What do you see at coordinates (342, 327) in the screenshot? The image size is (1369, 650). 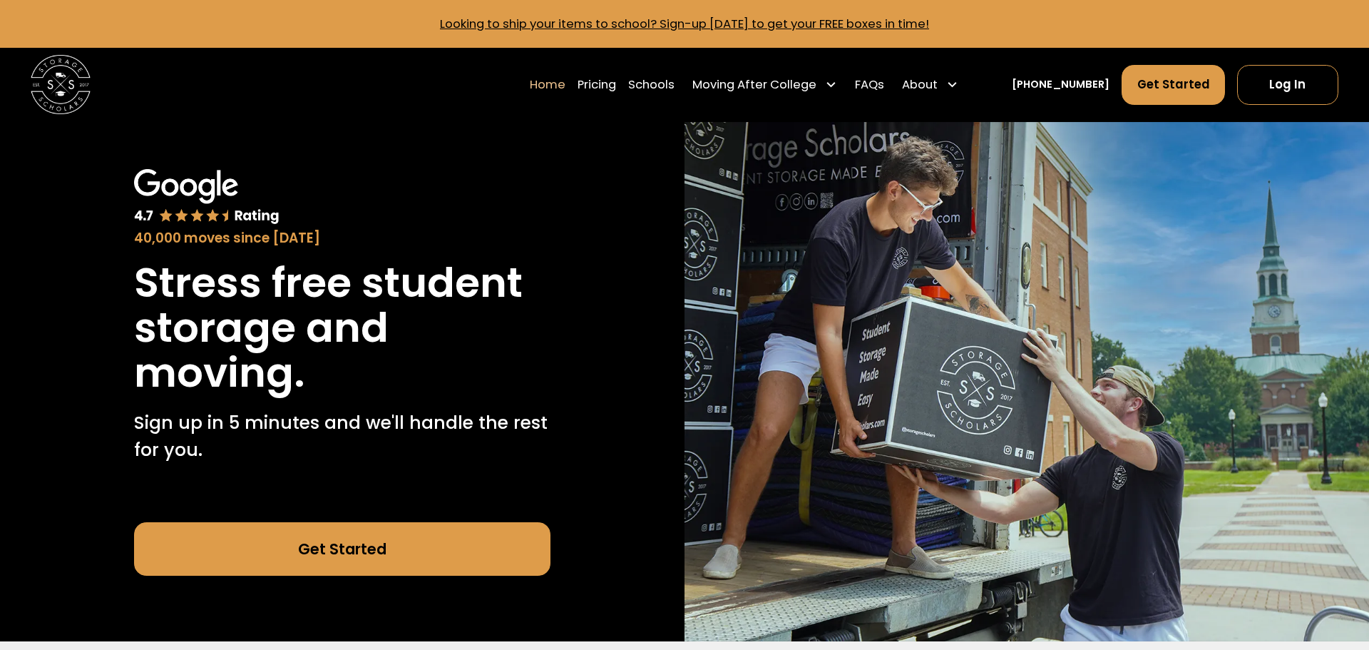 I see `h1: Stress free student storage and moving.` at bounding box center [342, 327].